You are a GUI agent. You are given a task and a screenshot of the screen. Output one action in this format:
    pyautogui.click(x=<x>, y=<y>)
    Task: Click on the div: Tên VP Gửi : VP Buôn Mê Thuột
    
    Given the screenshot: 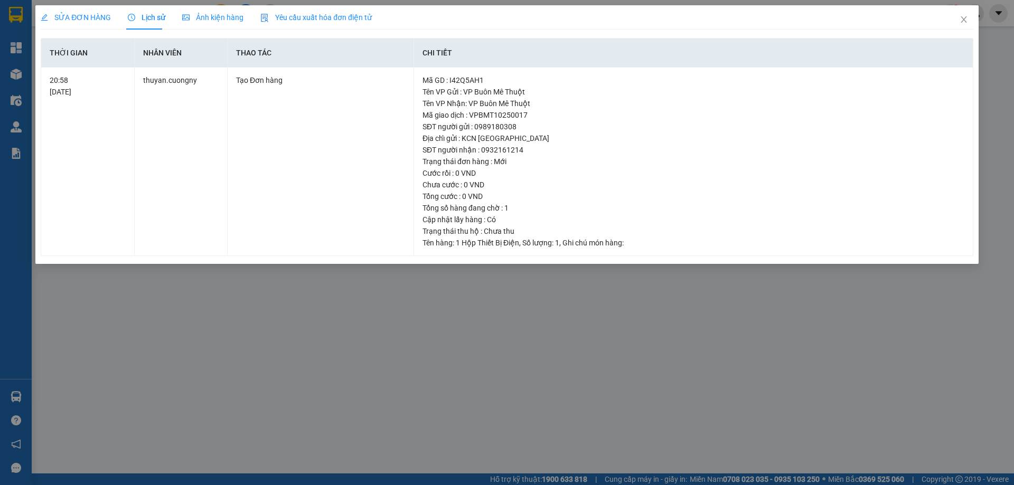 What is the action you would take?
    pyautogui.click(x=693, y=92)
    